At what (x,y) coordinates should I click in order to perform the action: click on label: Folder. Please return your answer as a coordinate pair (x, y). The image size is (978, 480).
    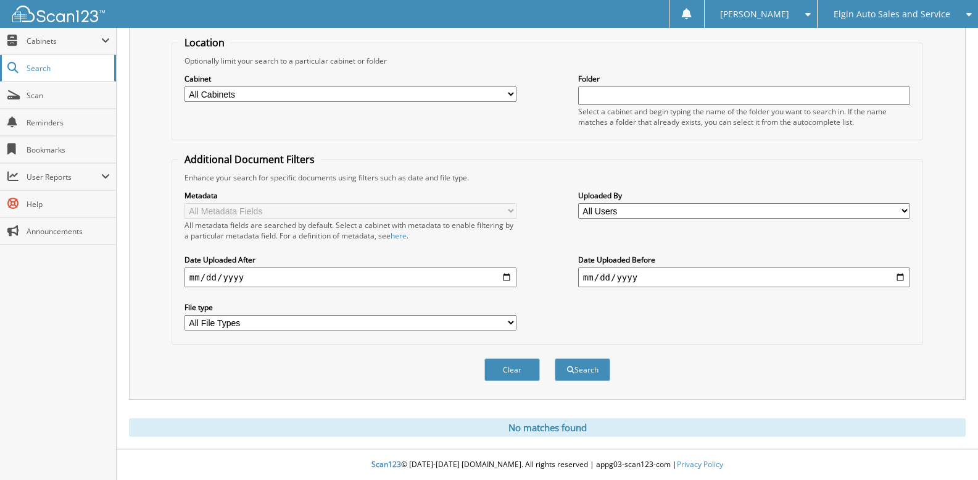
    Looking at the image, I should click on (744, 78).